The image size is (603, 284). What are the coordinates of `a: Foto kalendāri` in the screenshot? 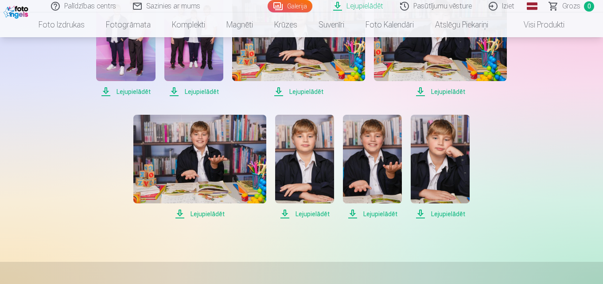 It's located at (390, 25).